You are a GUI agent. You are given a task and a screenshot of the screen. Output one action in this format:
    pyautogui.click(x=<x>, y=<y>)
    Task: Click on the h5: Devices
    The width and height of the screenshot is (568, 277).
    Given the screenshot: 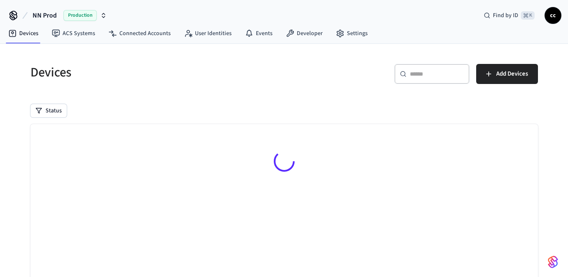 What is the action you would take?
    pyautogui.click(x=155, y=72)
    